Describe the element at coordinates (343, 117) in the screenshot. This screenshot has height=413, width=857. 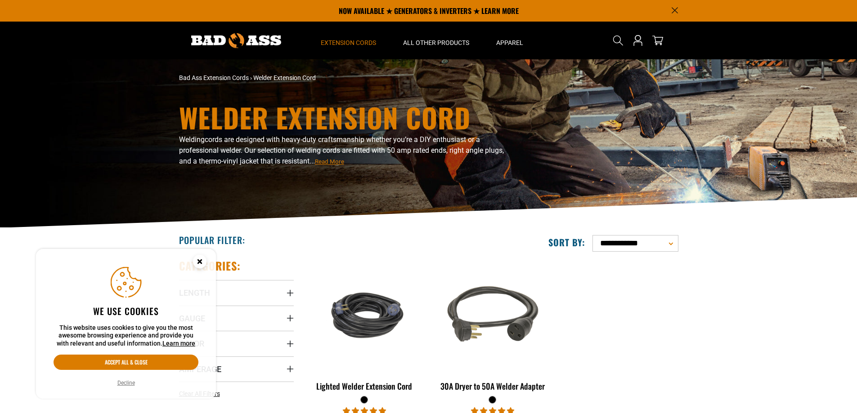
I see `h1: Welder Extension Cord` at that location.